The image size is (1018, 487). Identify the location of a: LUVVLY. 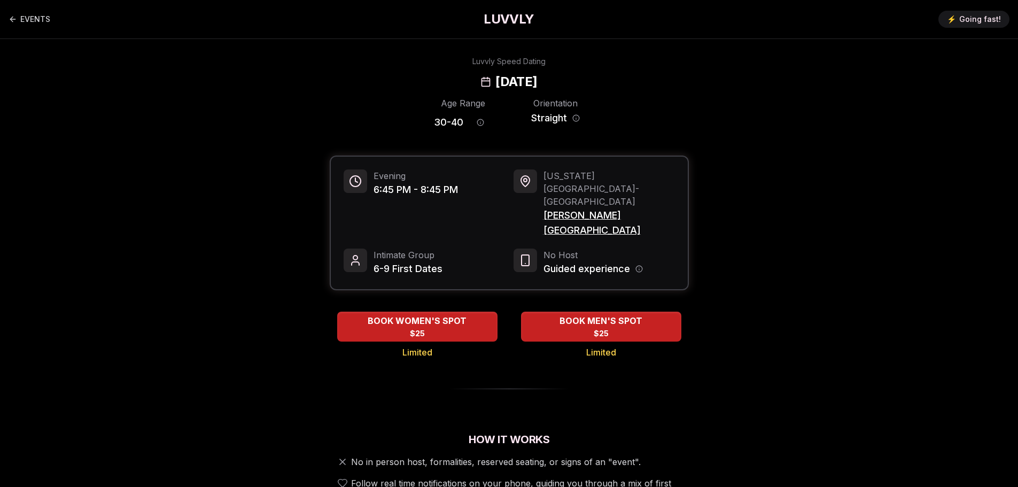
(509, 19).